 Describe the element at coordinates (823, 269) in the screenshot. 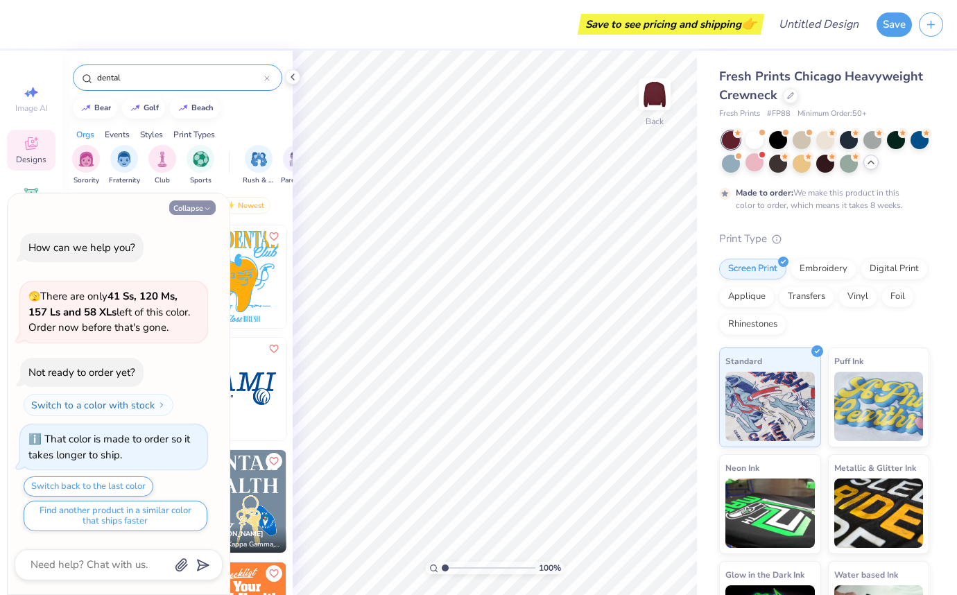

I see `div: Embroidery` at that location.